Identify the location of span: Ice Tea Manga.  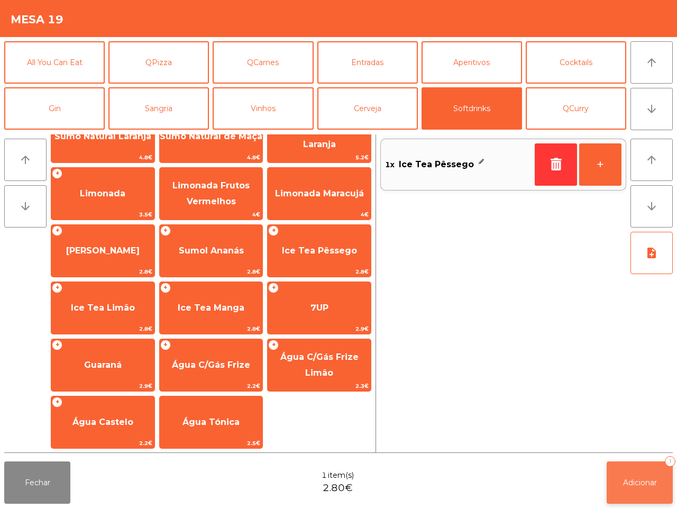
(211, 307).